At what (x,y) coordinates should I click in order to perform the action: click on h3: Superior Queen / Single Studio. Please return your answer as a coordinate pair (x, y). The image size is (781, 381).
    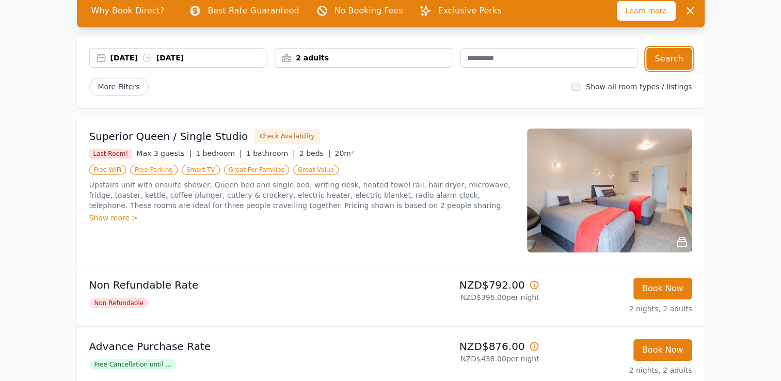
    Looking at the image, I should click on (169, 136).